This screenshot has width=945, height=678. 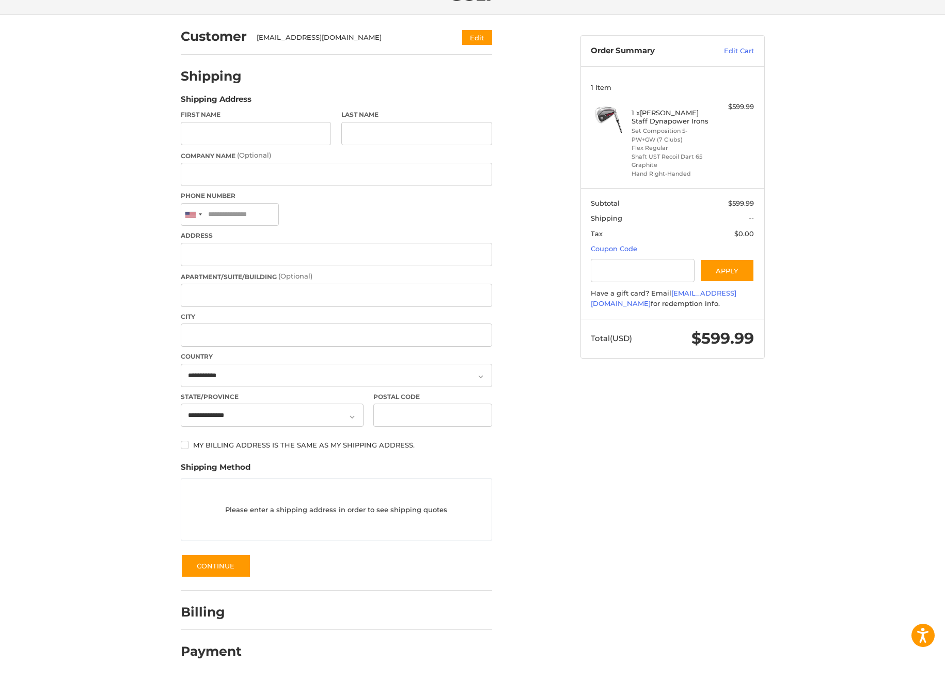 What do you see at coordinates (643, 270) in the screenshot?
I see `input: Gift Certificate or Coupon Code` at bounding box center [643, 270].